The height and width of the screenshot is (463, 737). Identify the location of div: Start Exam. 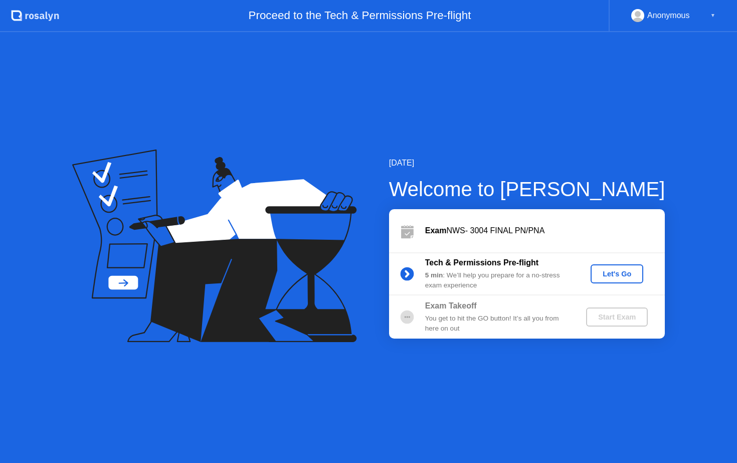
(617, 317).